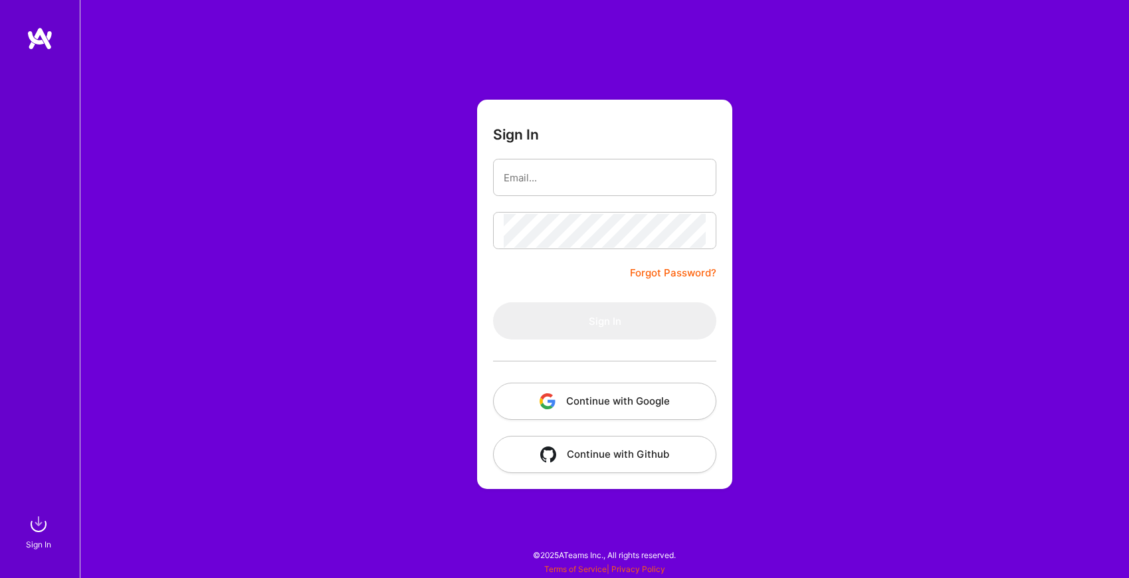 The image size is (1129, 578). I want to click on button: Continue with Google, so click(605, 401).